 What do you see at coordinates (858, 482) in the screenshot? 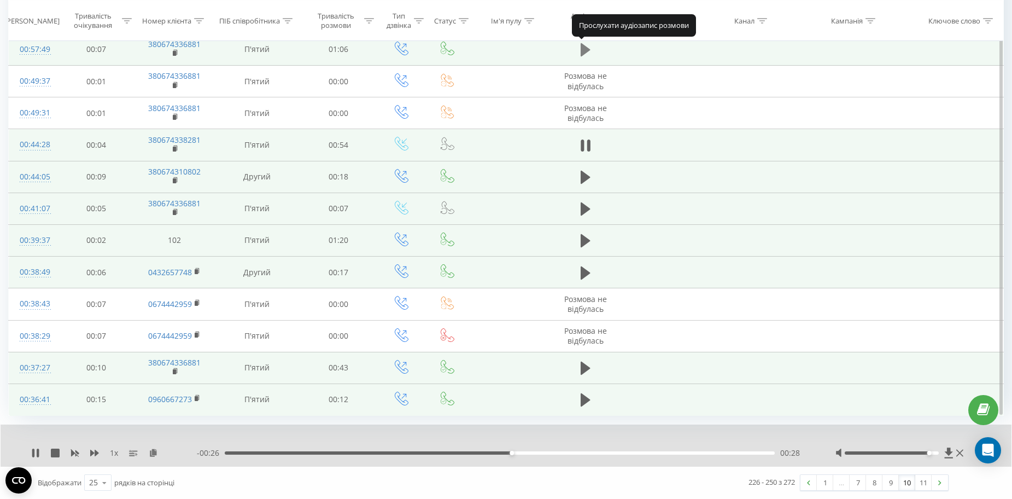
I see `a: 7` at bounding box center [858, 482].